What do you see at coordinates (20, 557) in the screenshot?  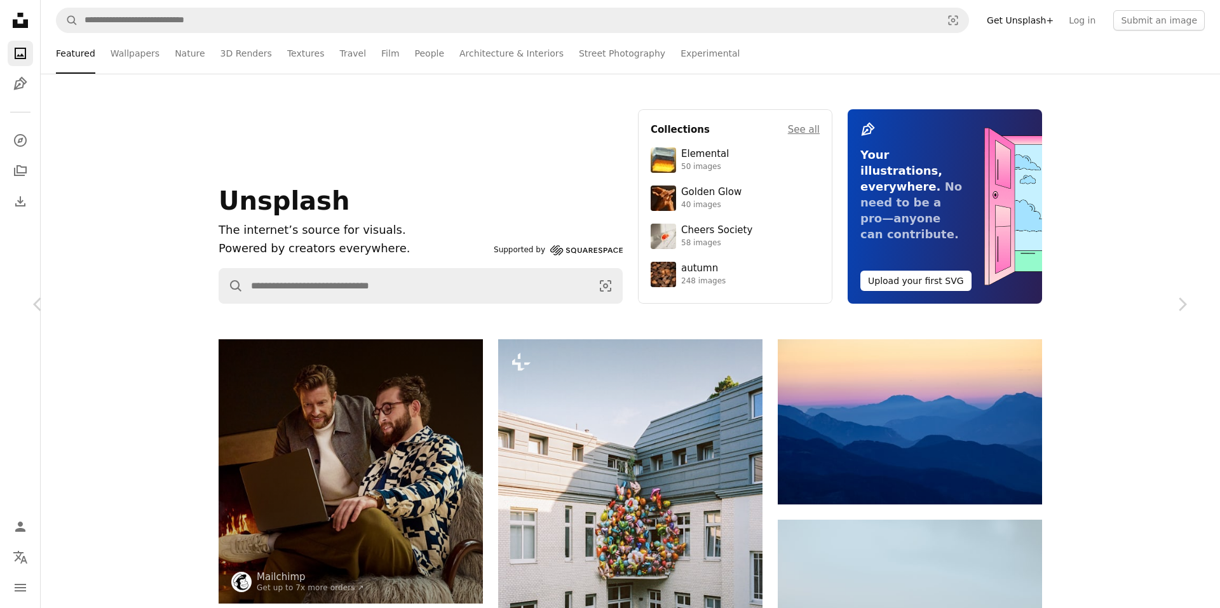 I see `button: Language` at bounding box center [20, 557].